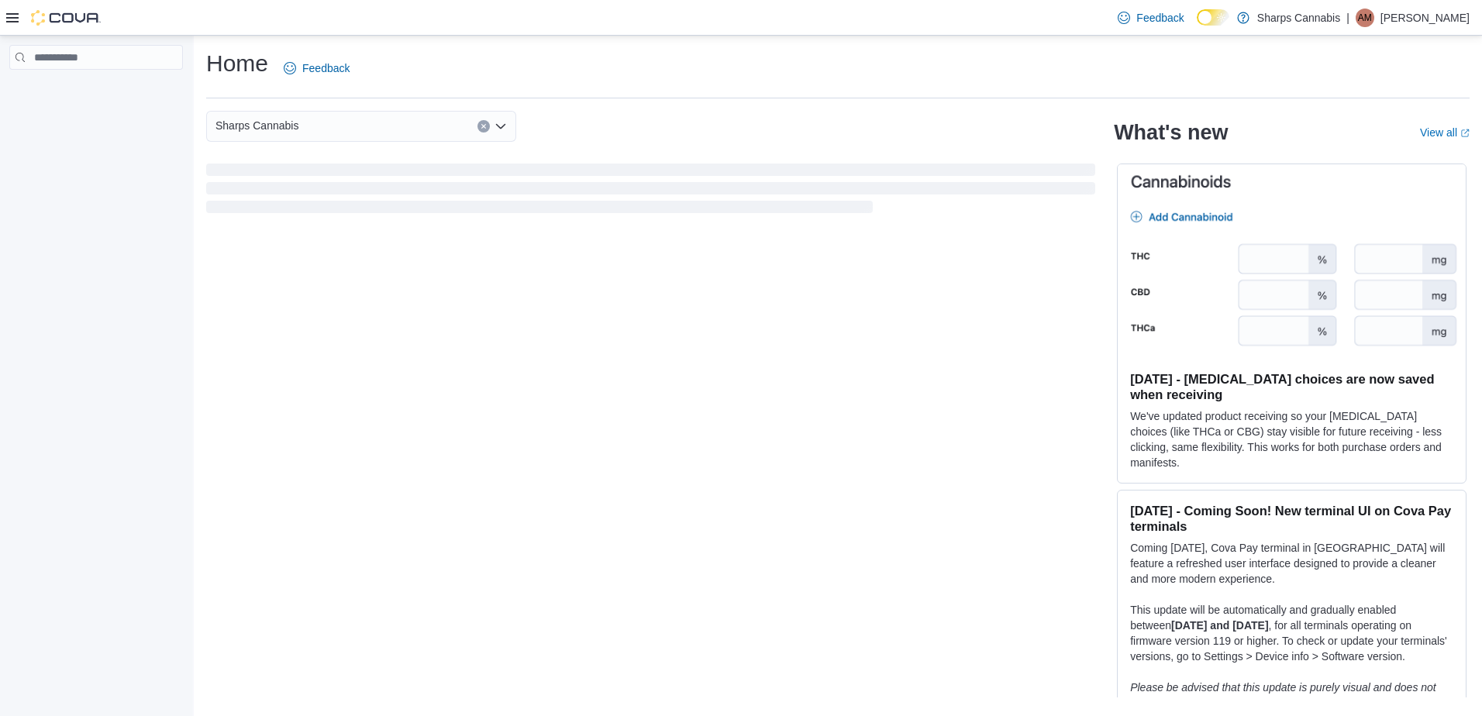 The height and width of the screenshot is (716, 1482). Describe the element at coordinates (256, 126) in the screenshot. I see `span: Sharps Cannabis` at that location.